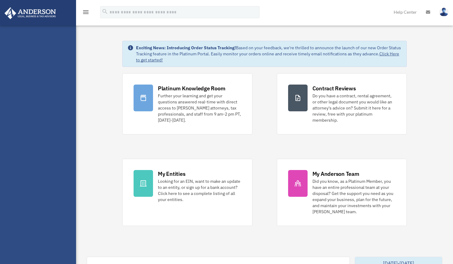  What do you see at coordinates (334, 88) in the screenshot?
I see `div: Contract Reviews` at bounding box center [334, 88].